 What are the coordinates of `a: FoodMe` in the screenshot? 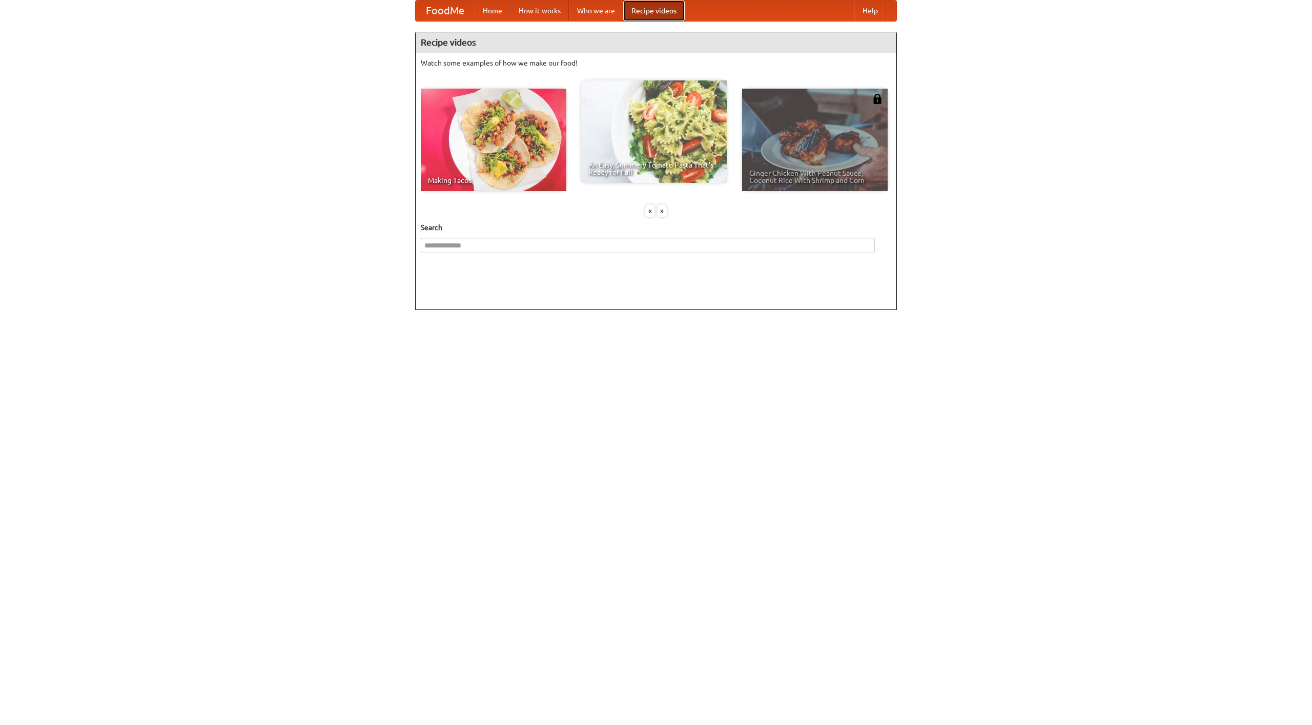 It's located at (445, 11).